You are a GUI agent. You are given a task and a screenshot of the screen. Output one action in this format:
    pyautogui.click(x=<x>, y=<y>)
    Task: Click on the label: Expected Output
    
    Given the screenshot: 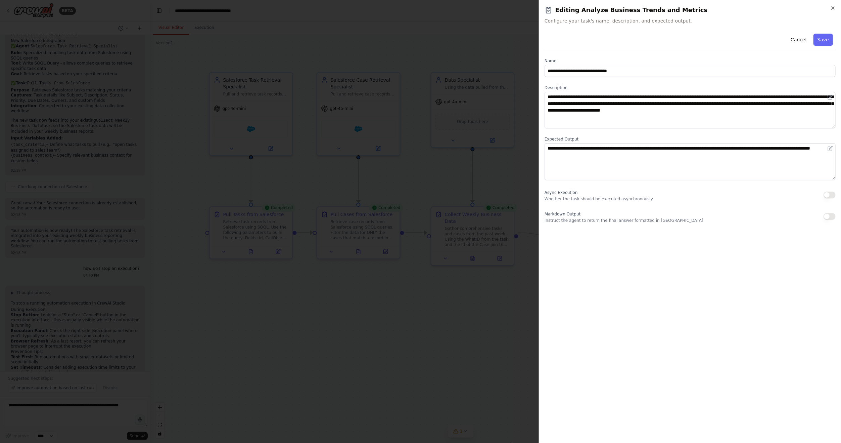 What is the action you would take?
    pyautogui.click(x=690, y=139)
    